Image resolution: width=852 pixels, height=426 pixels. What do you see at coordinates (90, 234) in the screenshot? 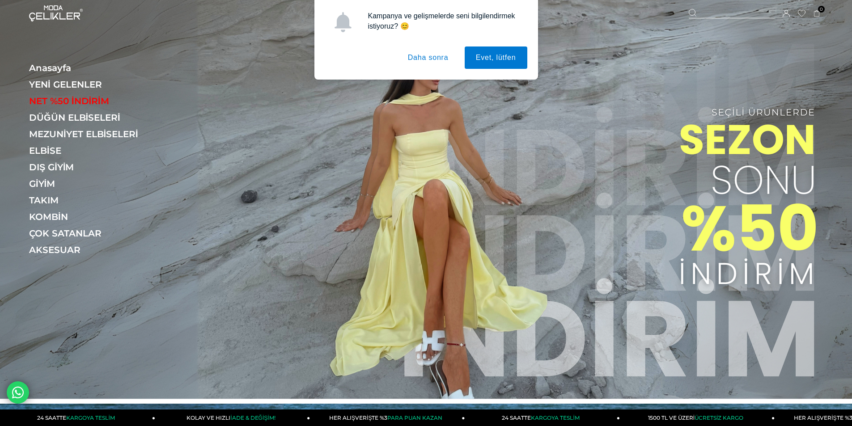
I see `a: ÇOK SATANLAR` at bounding box center [90, 234].